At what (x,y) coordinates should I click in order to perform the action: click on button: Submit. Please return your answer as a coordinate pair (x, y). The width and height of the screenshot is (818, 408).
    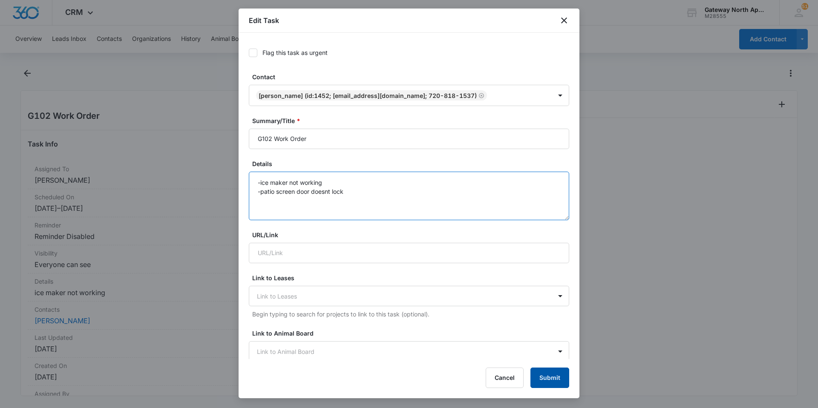
    Looking at the image, I should click on (549, 378).